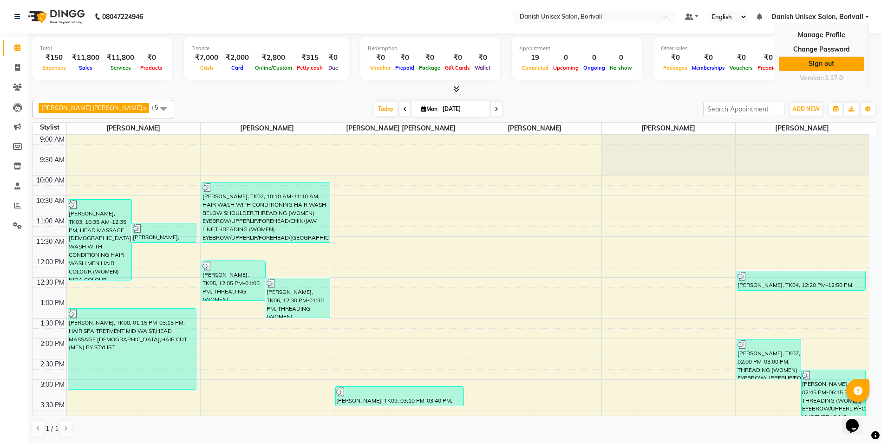 This screenshot has width=881, height=443. What do you see at coordinates (51, 282) in the screenshot?
I see `div: 12:30 PM` at bounding box center [51, 282].